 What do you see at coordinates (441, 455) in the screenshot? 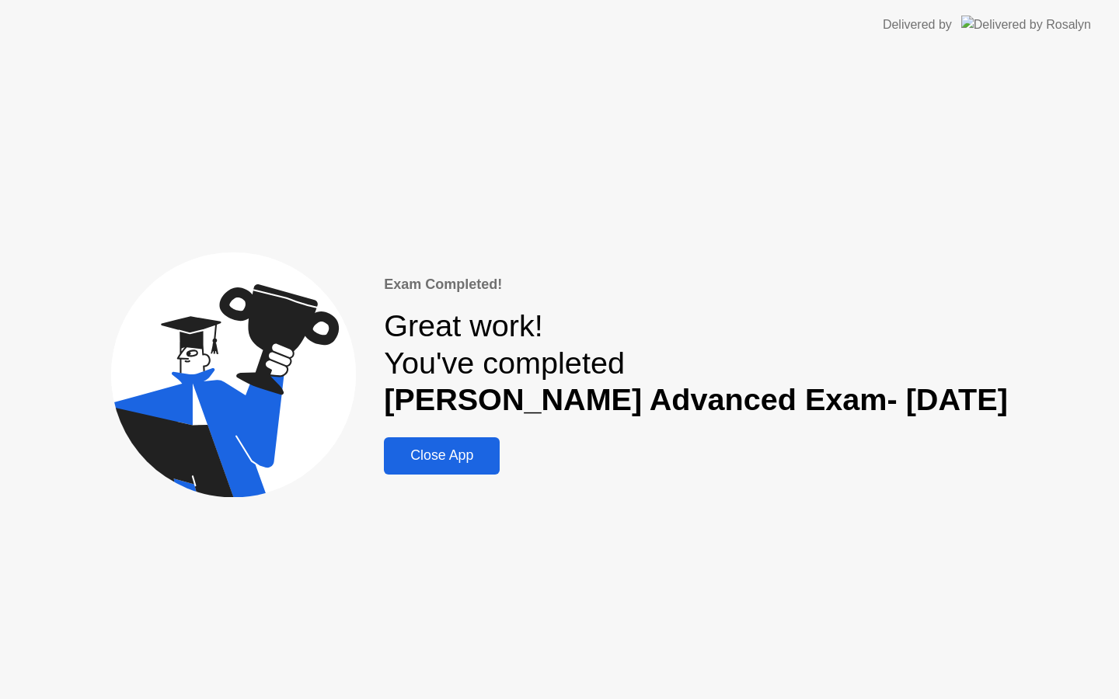
I see `div: Close App` at bounding box center [441, 455].